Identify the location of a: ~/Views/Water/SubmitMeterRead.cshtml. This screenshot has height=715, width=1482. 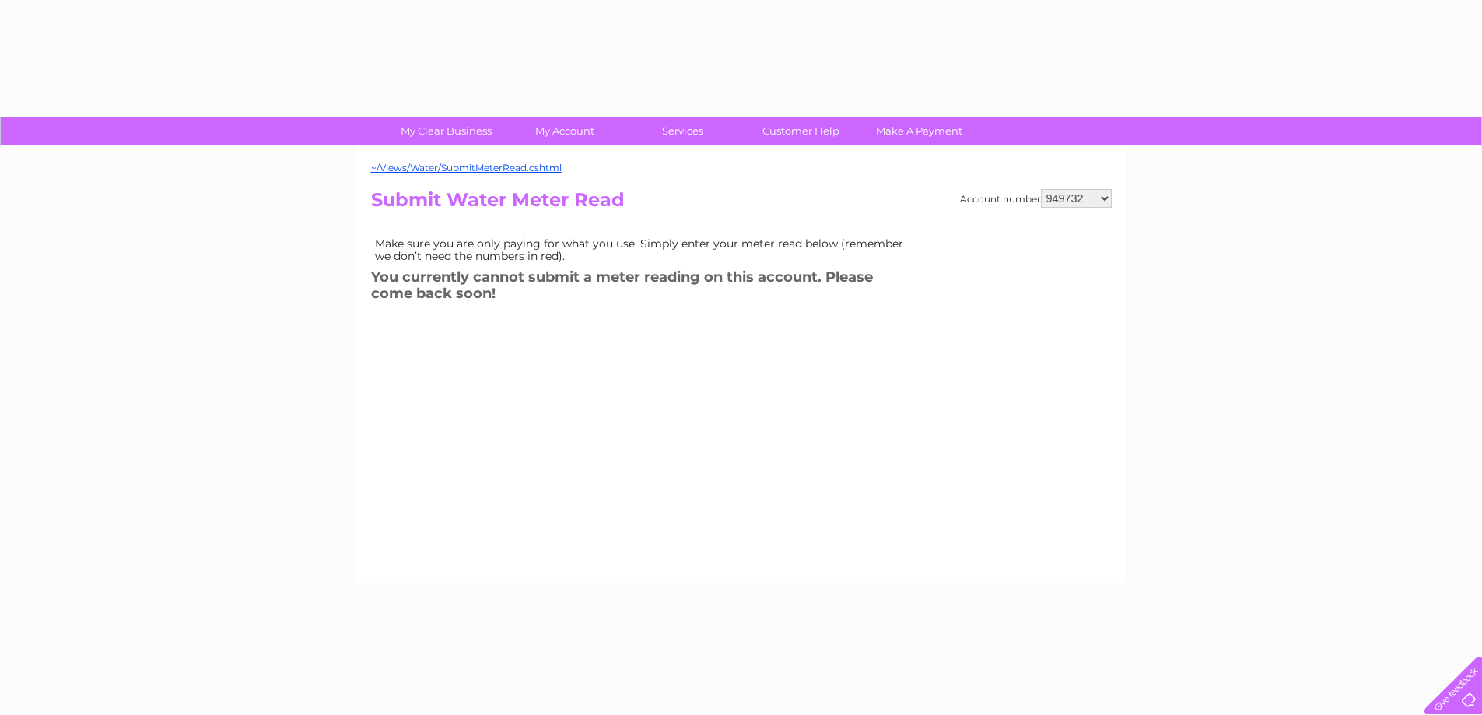
(466, 167).